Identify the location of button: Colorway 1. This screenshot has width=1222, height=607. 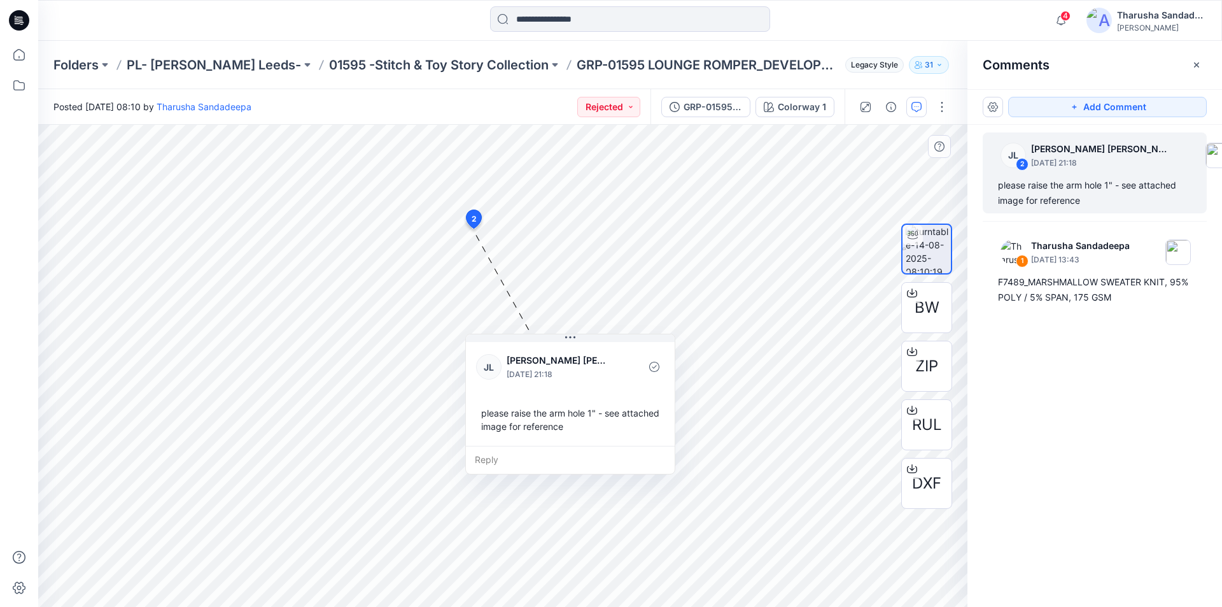
(795, 107).